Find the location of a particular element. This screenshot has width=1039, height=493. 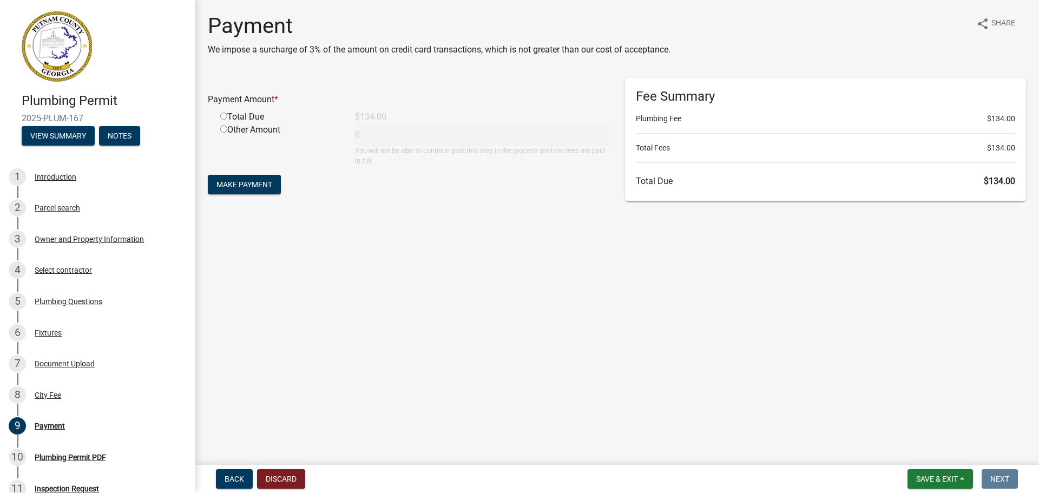

div: 4 is located at coordinates (17, 270).